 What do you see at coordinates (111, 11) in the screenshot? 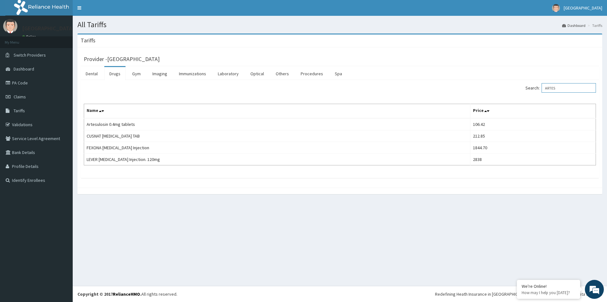
I see `div: Minimize live chat window` at bounding box center [111, 11].